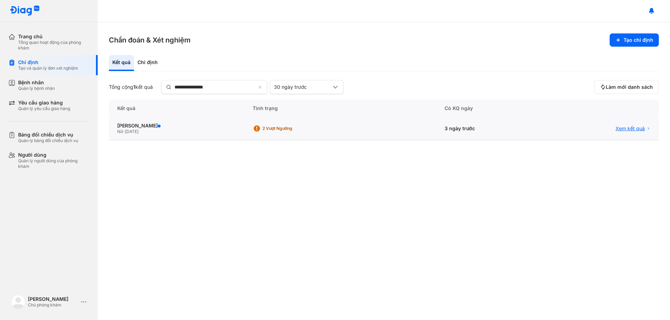 The width and height of the screenshot is (670, 320). I want to click on span: Nữ, so click(120, 131).